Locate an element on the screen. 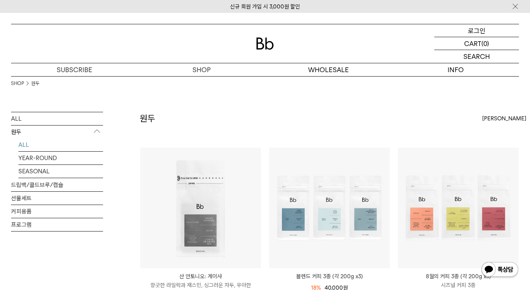 The height and width of the screenshot is (290, 530). a: 커피용품 is located at coordinates (57, 211).